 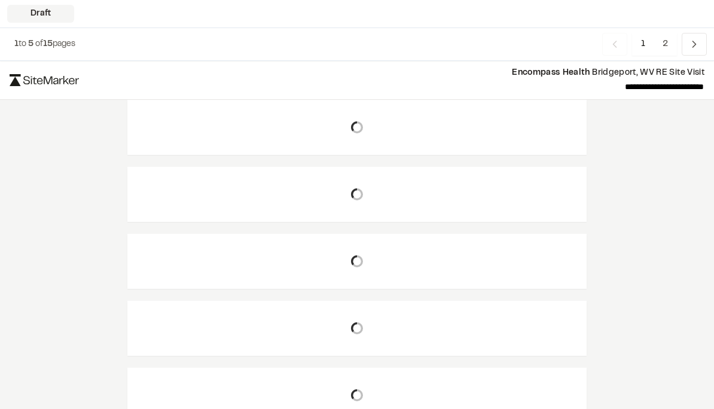 I want to click on nav: Navigation, so click(x=655, y=44).